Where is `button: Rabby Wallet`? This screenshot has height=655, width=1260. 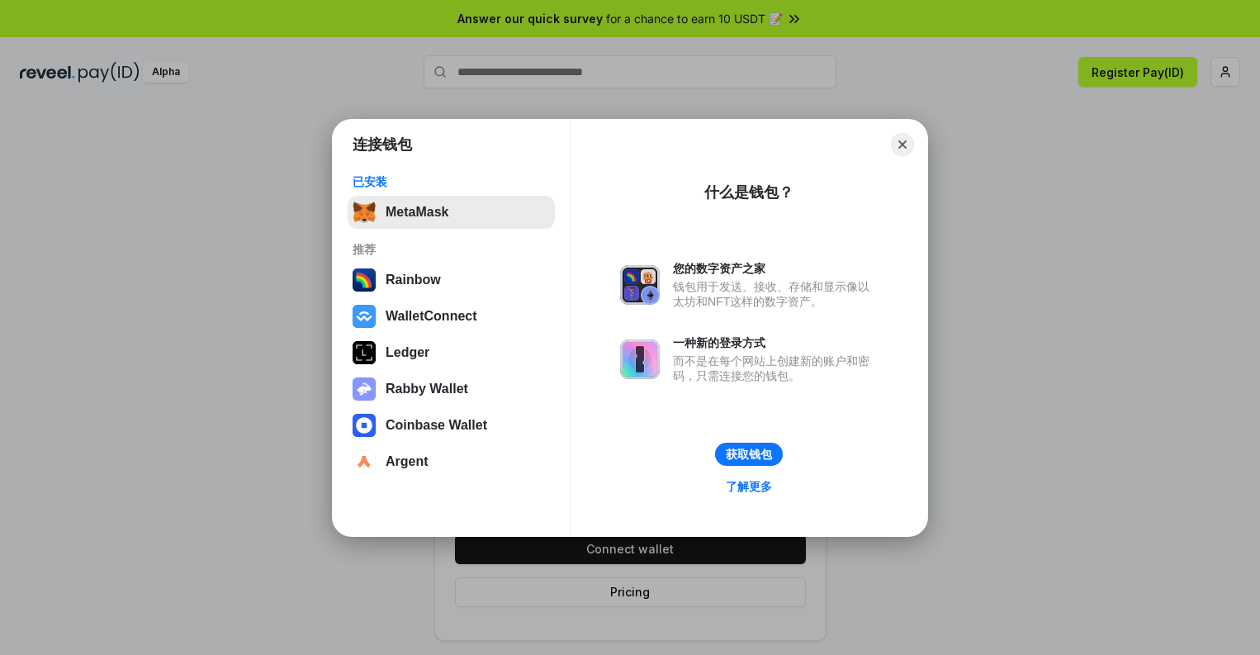 button: Rabby Wallet is located at coordinates (451, 389).